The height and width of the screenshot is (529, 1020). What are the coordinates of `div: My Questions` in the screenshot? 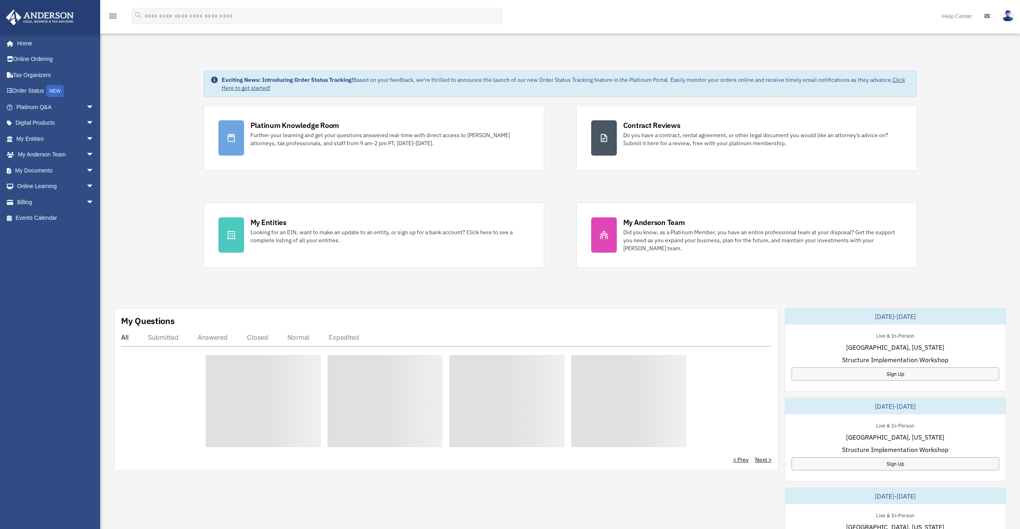 It's located at (148, 321).